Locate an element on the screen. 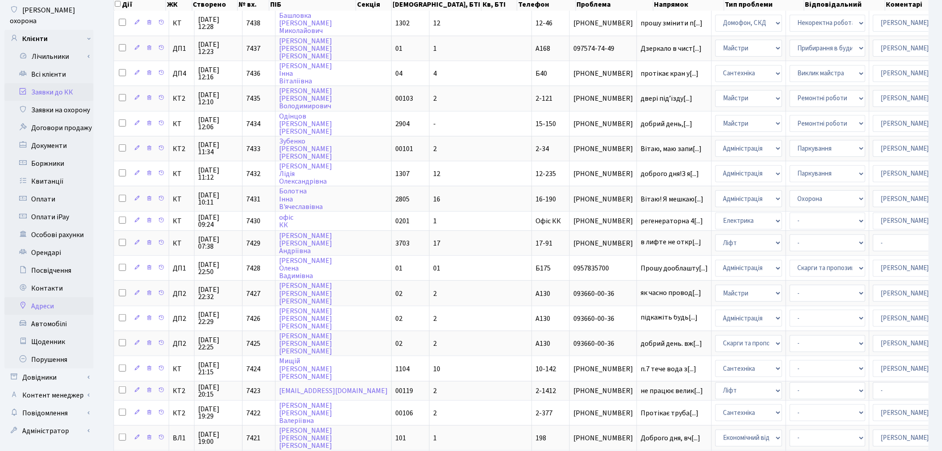 This screenshot has width=942, height=451. span: 7422 is located at coordinates (253, 413).